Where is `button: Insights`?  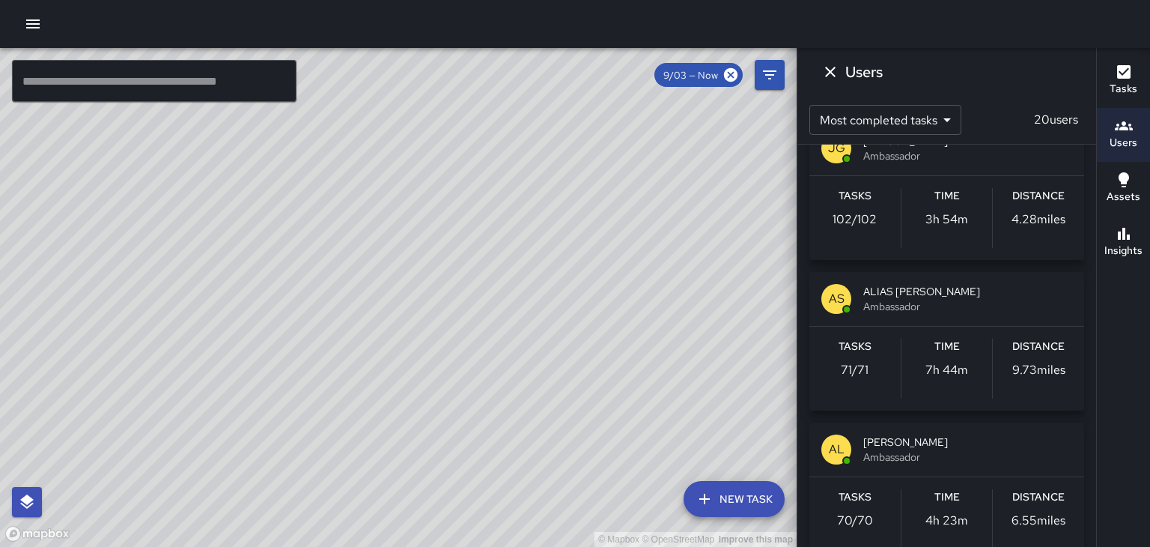
button: Insights is located at coordinates (1123, 243).